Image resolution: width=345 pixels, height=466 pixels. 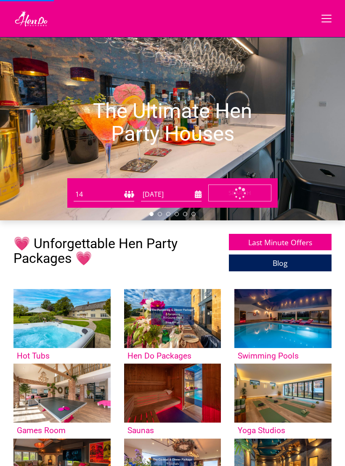 What do you see at coordinates (121, 251) in the screenshot?
I see `h1: 💗 Unforgettable Hen Party Packages 💗` at bounding box center [121, 251].